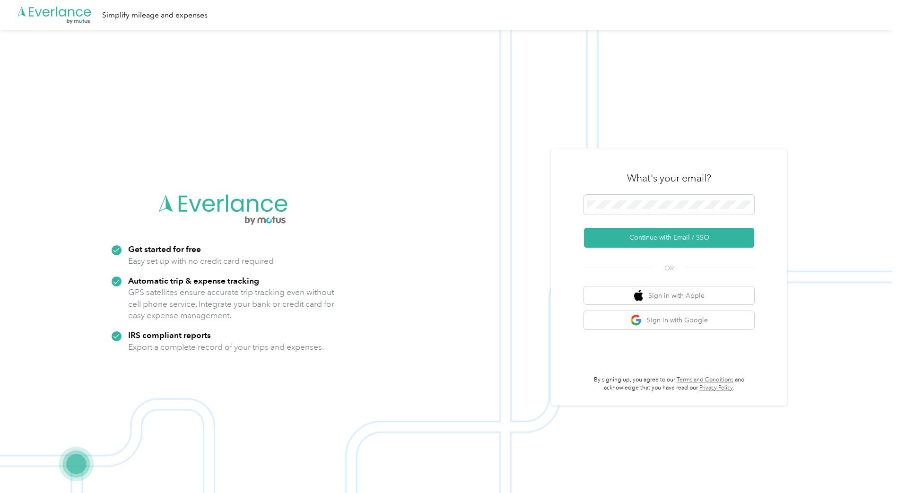 The image size is (897, 493). What do you see at coordinates (155, 15) in the screenshot?
I see `div: Simplify mileage and expenses` at bounding box center [155, 15].